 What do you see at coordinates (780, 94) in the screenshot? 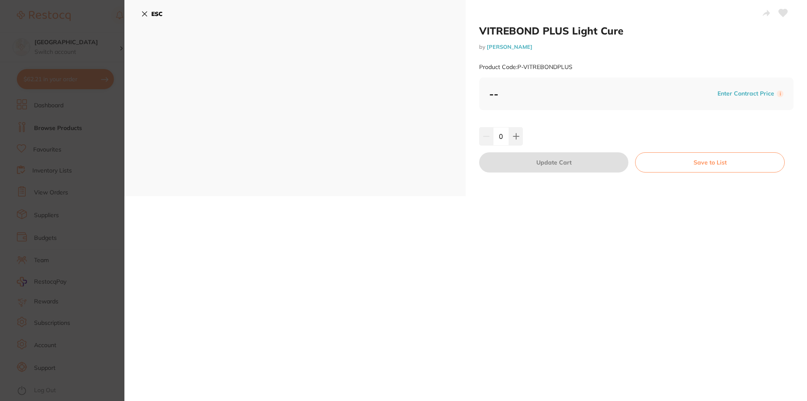
I see `label: i` at bounding box center [780, 94].